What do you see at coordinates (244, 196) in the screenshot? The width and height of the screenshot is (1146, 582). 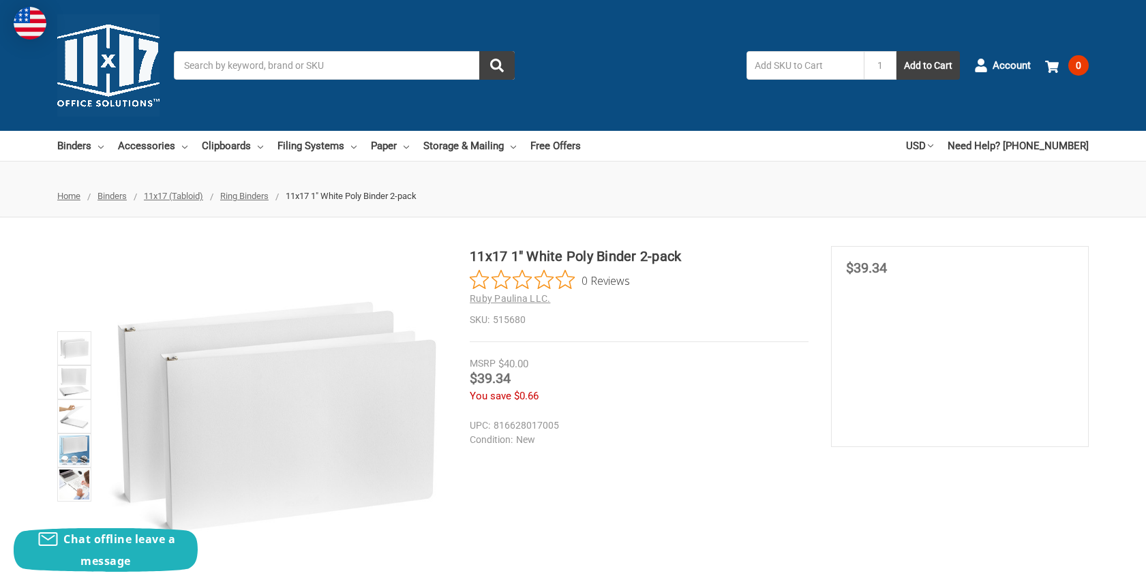 I see `a: Ring Binders` at bounding box center [244, 196].